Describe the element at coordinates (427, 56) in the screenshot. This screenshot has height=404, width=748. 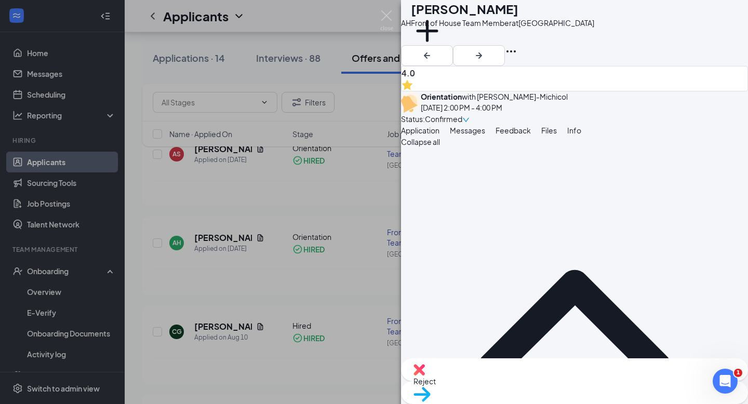
I see `svg: ArrowLeftNew` at that location.